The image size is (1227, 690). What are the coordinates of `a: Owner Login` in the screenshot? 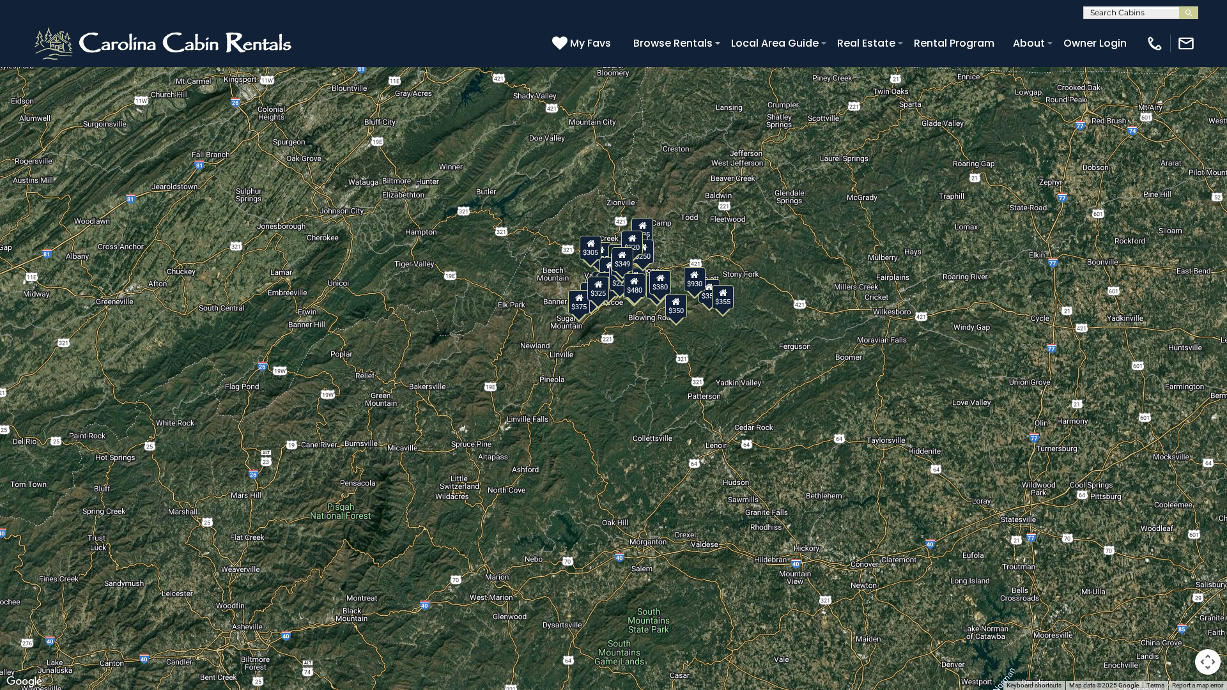 It's located at (1094, 43).